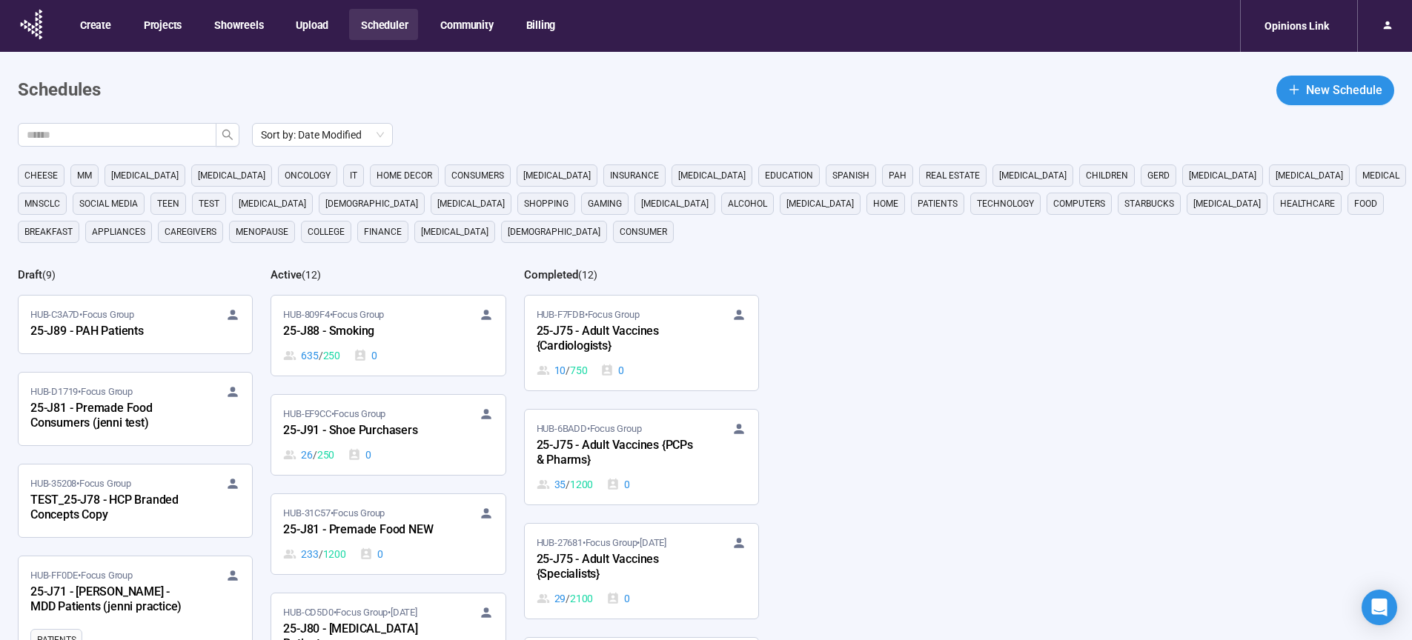 The width and height of the screenshot is (1412, 640). What do you see at coordinates (605, 204) in the screenshot?
I see `span: gaming` at bounding box center [605, 204].